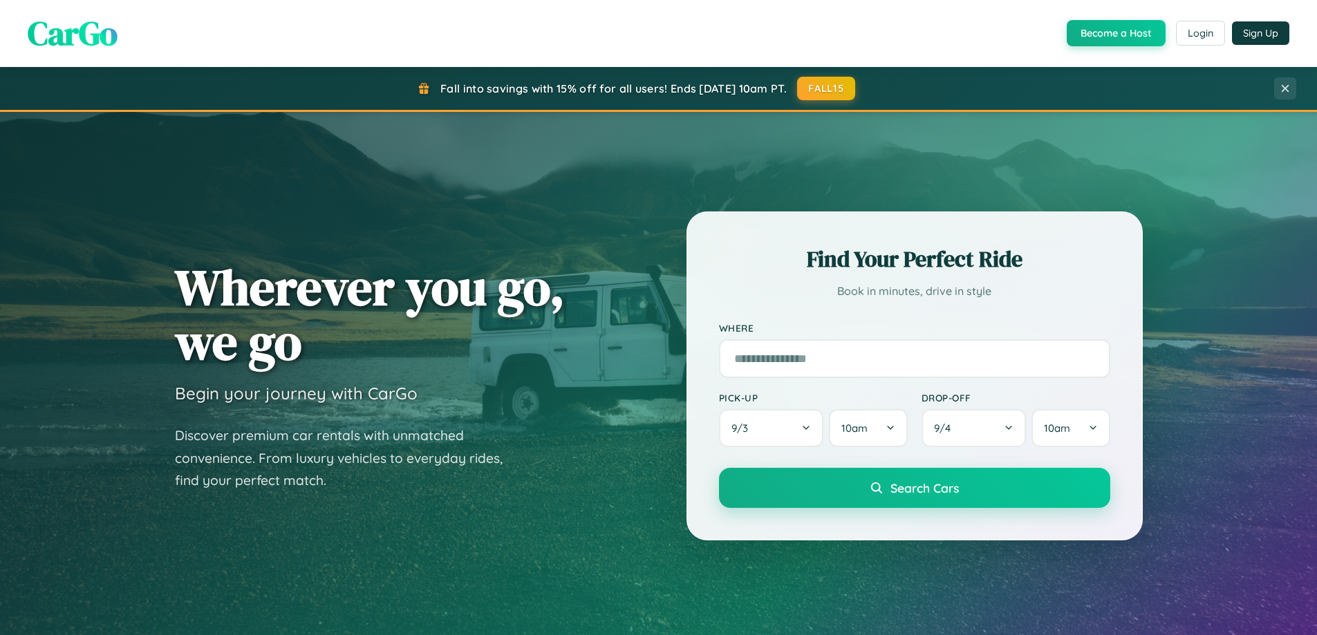  I want to click on h1: Wherever you go, we go, so click(370, 315).